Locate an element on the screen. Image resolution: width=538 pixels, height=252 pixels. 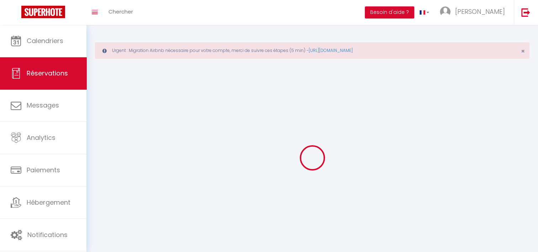
span: Paiements is located at coordinates (43, 170).